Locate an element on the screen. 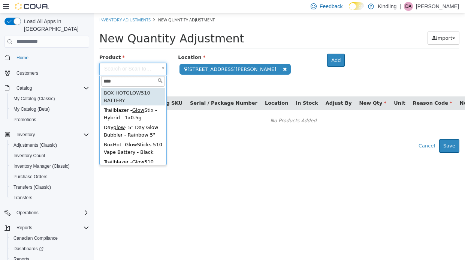  button: Transfers (Classic) is located at coordinates (50, 187).